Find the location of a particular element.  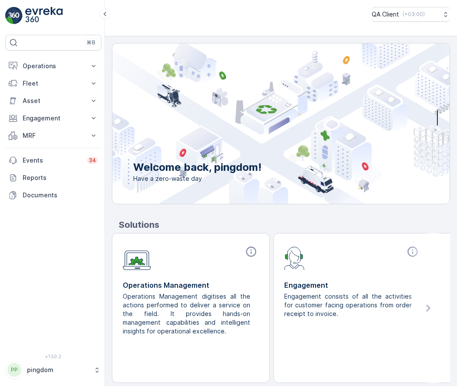

p: Asset is located at coordinates (53, 101).